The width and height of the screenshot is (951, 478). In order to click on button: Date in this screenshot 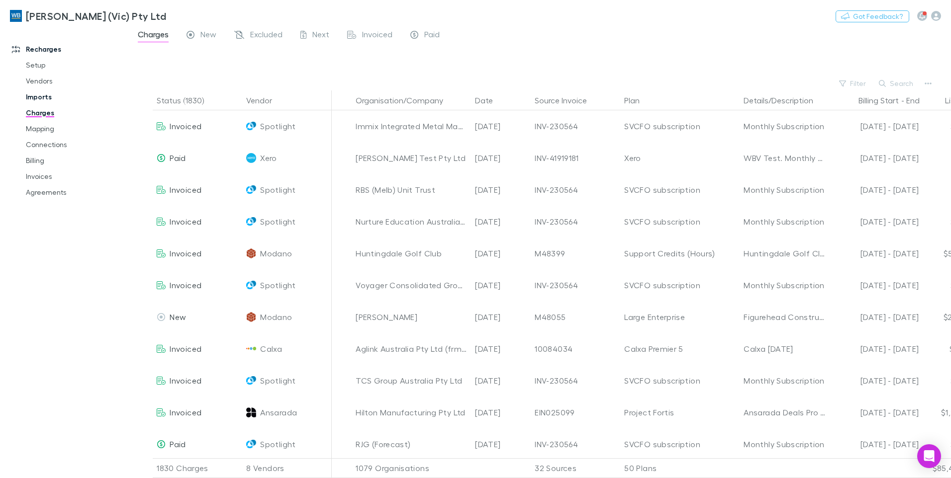, I will do `click(490, 100)`.